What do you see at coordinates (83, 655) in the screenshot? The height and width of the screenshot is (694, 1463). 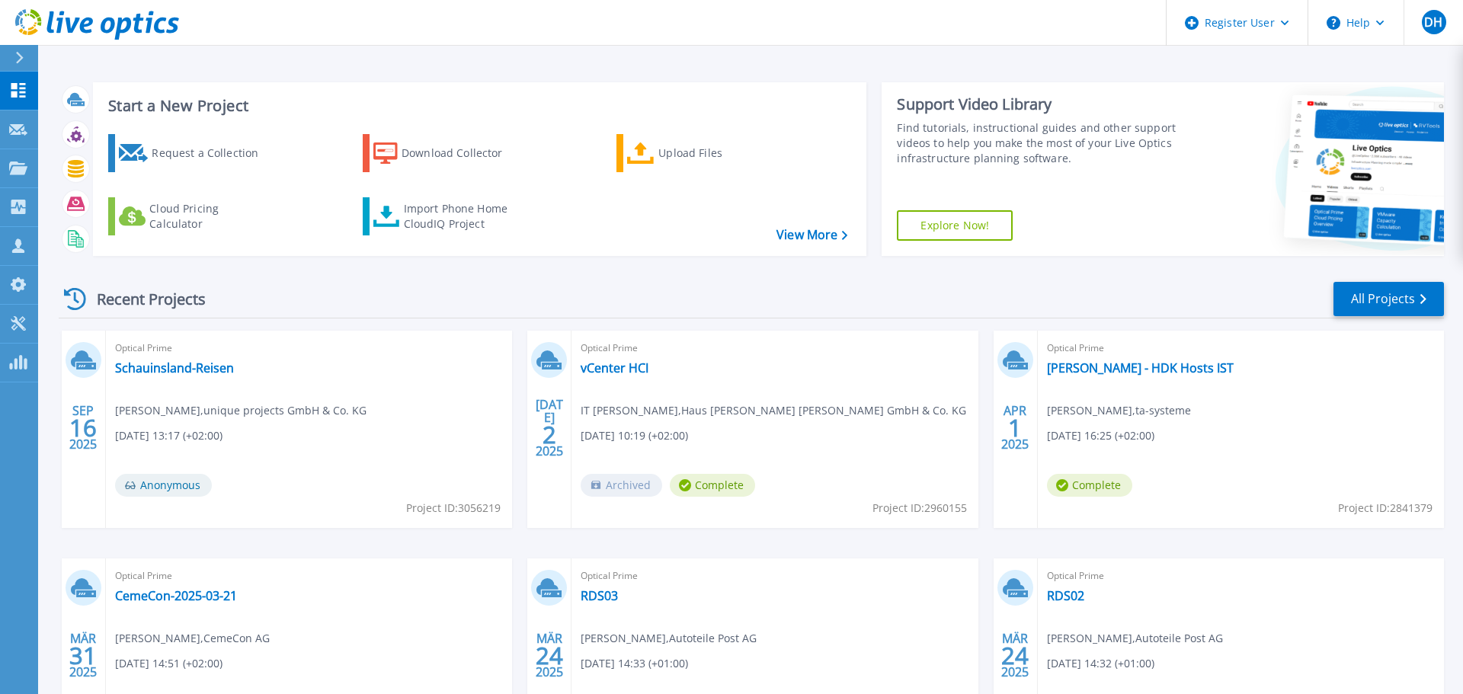 I see `span: 31` at bounding box center [83, 655].